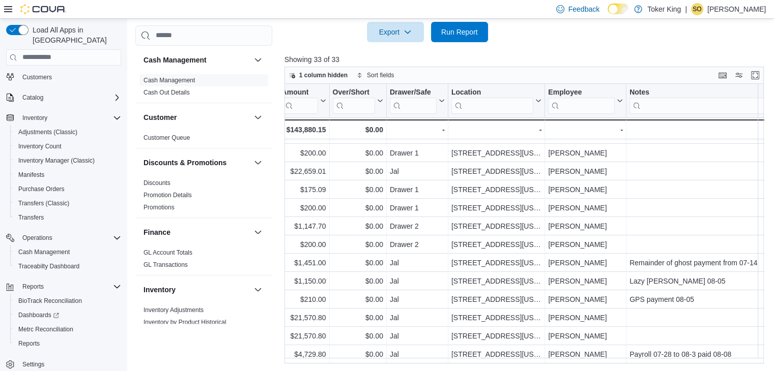 Image resolution: width=774 pixels, height=371 pixels. I want to click on a: GL Transactions, so click(165, 265).